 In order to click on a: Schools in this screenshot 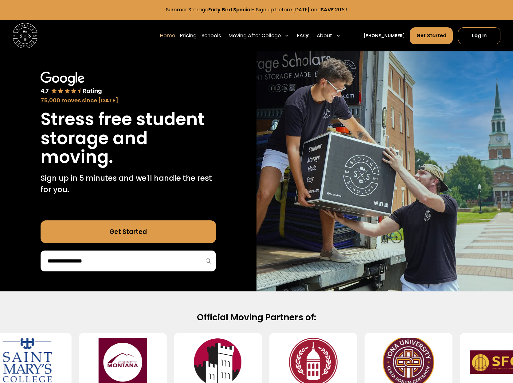, I will do `click(211, 36)`.